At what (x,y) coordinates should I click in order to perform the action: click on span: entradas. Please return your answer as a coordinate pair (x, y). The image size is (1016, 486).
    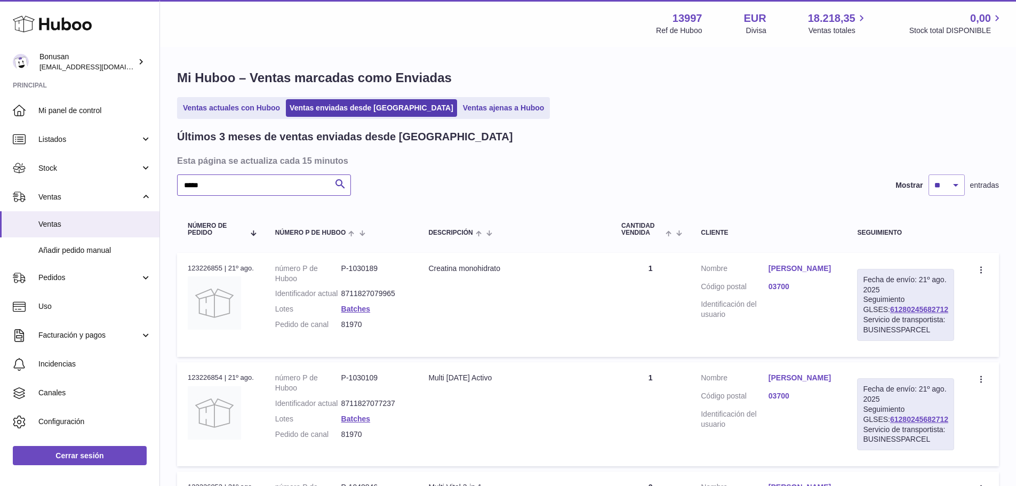
    Looking at the image, I should click on (984, 185).